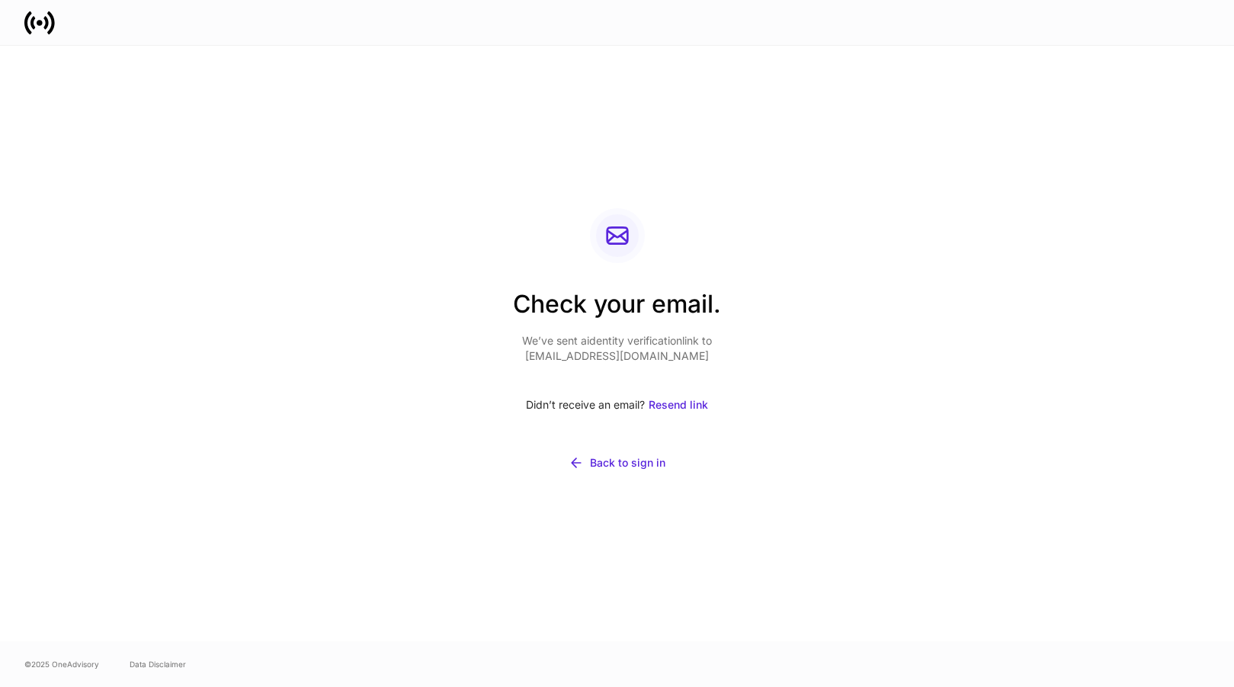 This screenshot has height=687, width=1234. I want to click on div: Resend link, so click(678, 405).